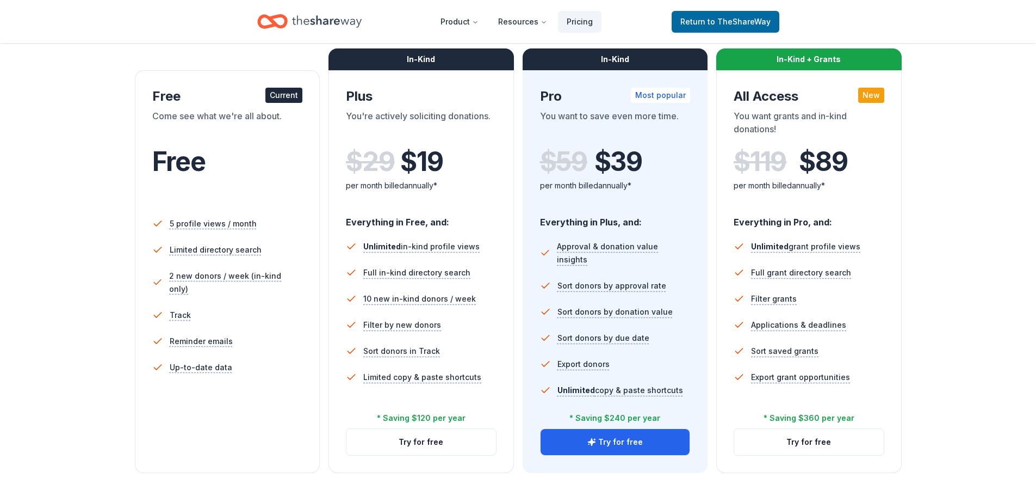 The height and width of the screenshot is (496, 1036). Describe the element at coordinates (809, 59) in the screenshot. I see `div: In-Kind + Grants` at that location.